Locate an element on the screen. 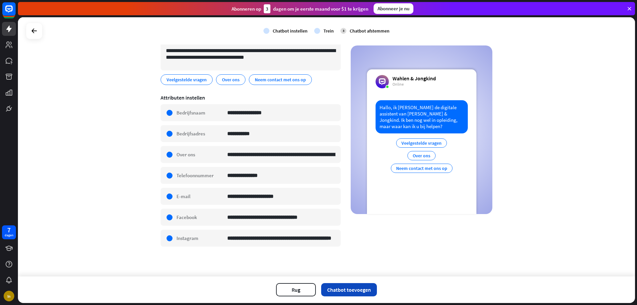 This screenshot has height=305, width=637. font: Attributen instellen is located at coordinates (183, 98).